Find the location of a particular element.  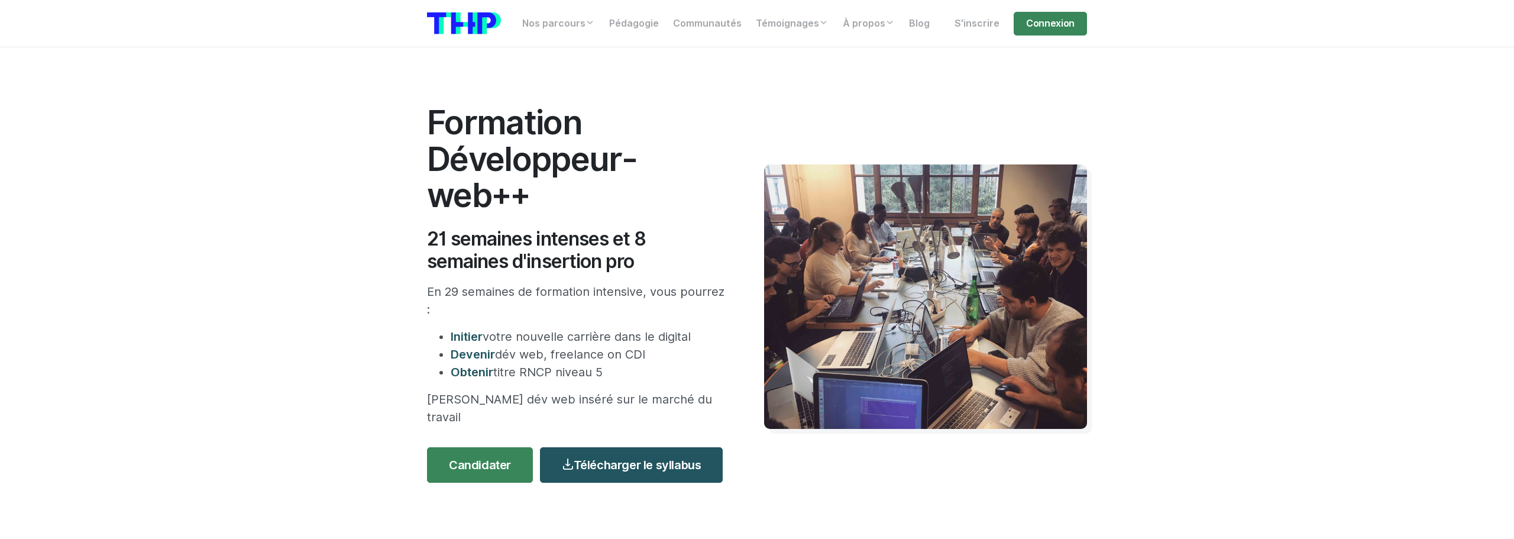

img: Travail is located at coordinates (926, 296).